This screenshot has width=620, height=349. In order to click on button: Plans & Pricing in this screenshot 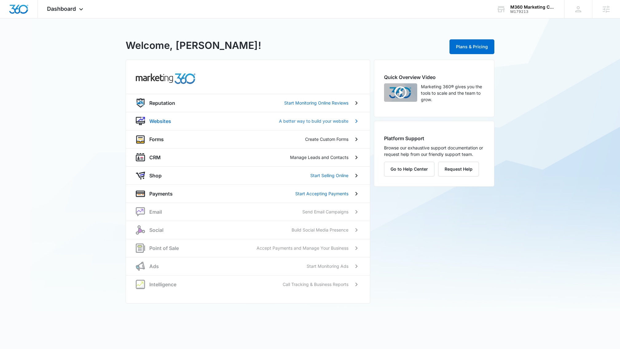, I will do `click(472, 47)`.